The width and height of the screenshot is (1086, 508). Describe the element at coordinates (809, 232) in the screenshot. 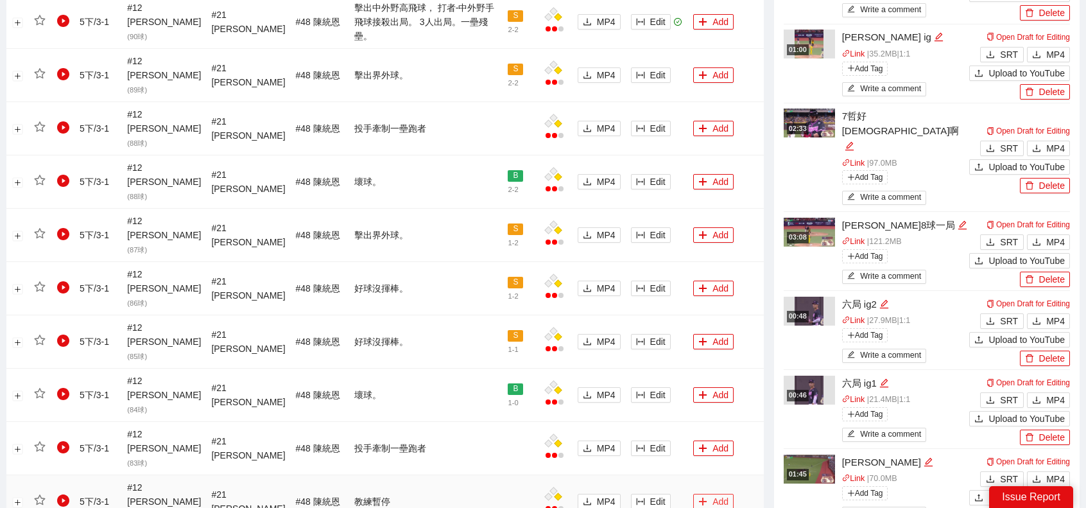

I see `img: 1b490dac-74d4-4f5c-a93d-e32061e37304.jpg` at that location.